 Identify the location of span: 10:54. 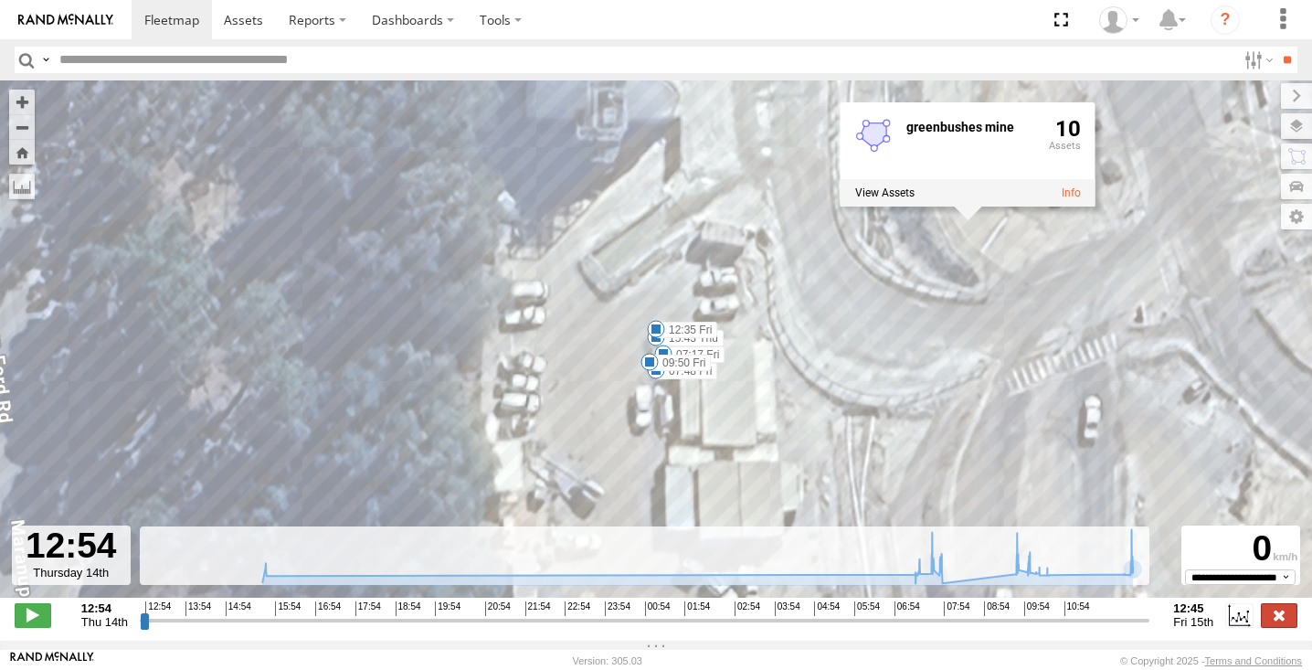
(1077, 608).